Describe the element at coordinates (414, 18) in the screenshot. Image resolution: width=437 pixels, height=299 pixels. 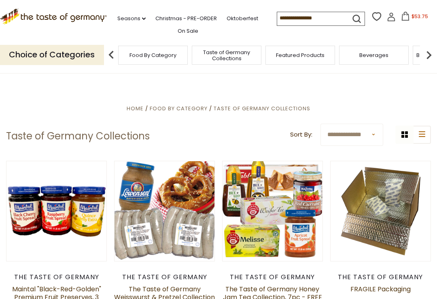
I see `button: $53.75` at that location.